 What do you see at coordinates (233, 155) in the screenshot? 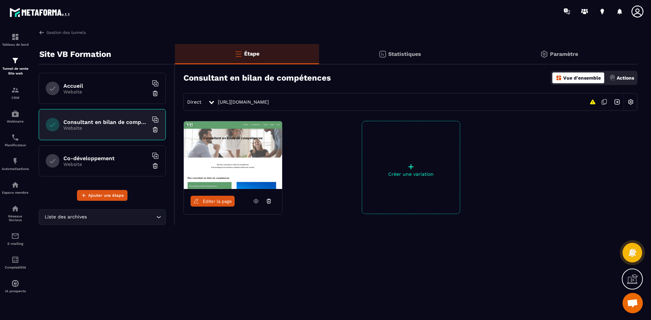
I see `img: image` at bounding box center [233, 155].